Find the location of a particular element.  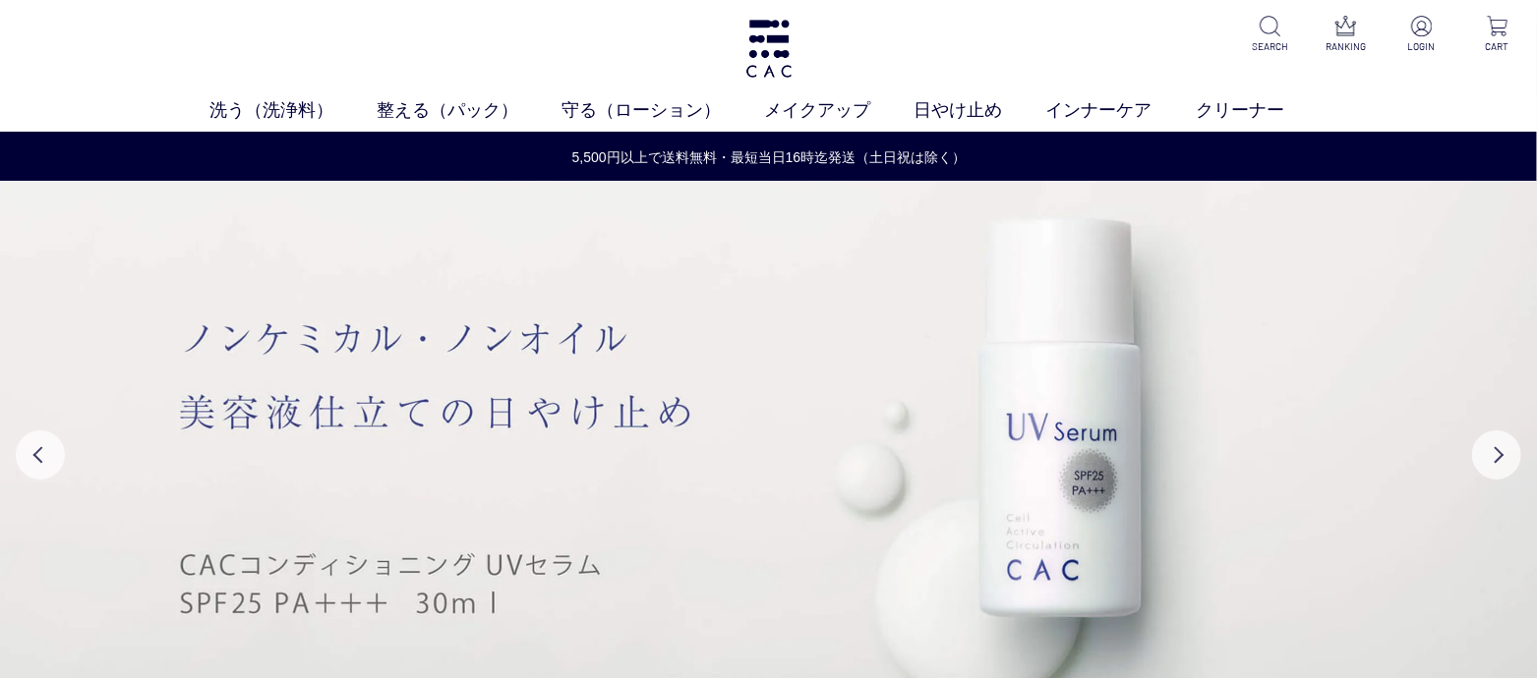

a: 洗う（洗浄料） is located at coordinates (293, 110).